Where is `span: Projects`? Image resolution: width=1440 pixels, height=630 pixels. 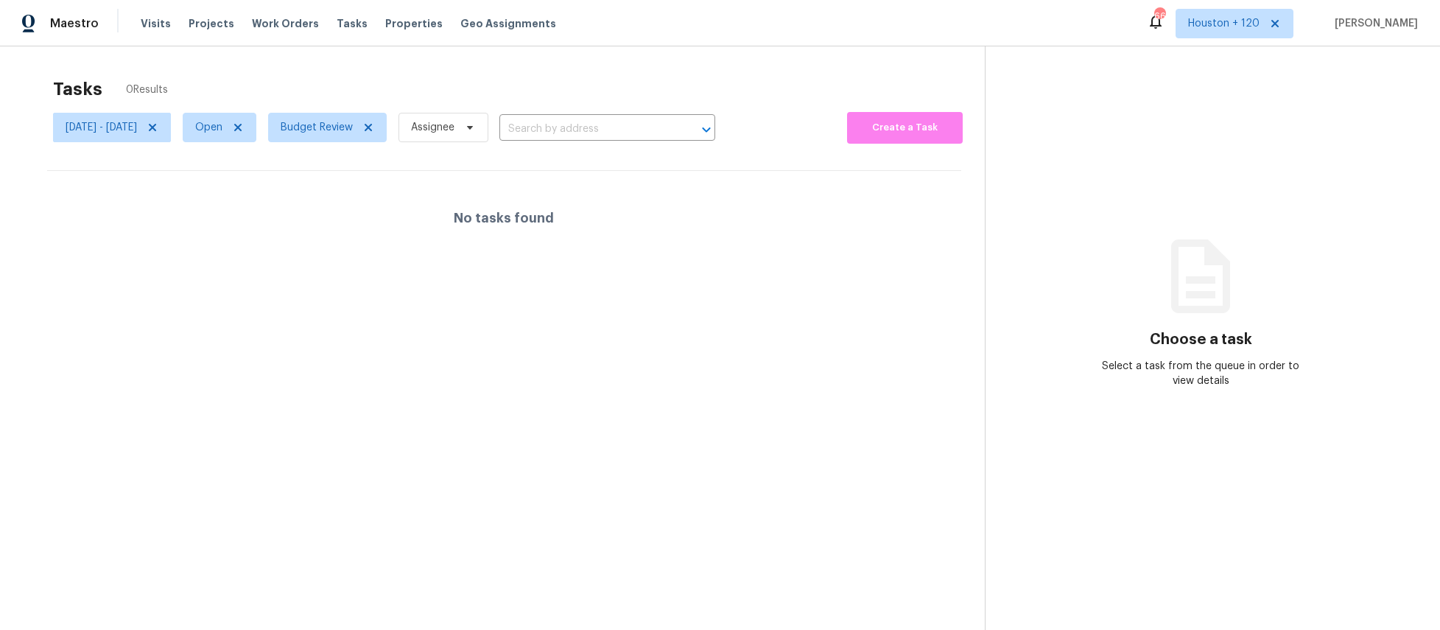
span: Projects is located at coordinates (211, 24).